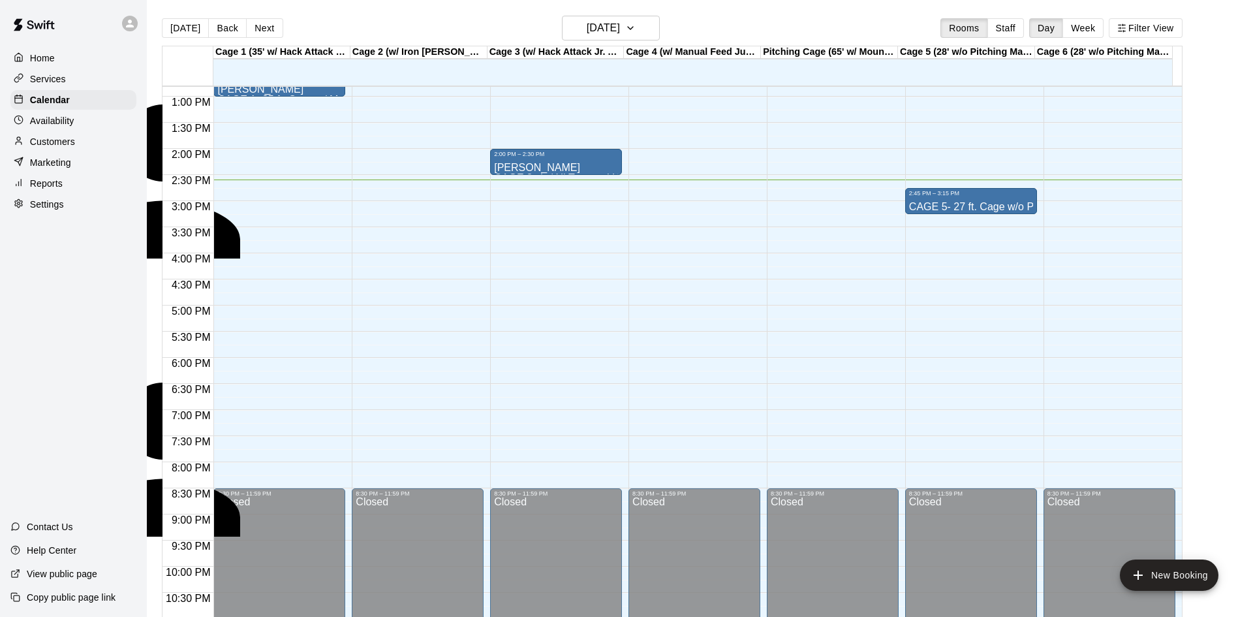 The width and height of the screenshot is (1253, 617). I want to click on div: Cage 1 (35' w/ Hack Attack Manual Feed), so click(282, 52).